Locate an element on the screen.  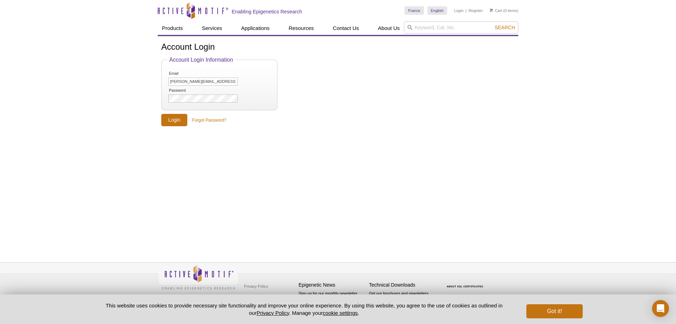
img: Active Motif, is located at coordinates (198, 276).